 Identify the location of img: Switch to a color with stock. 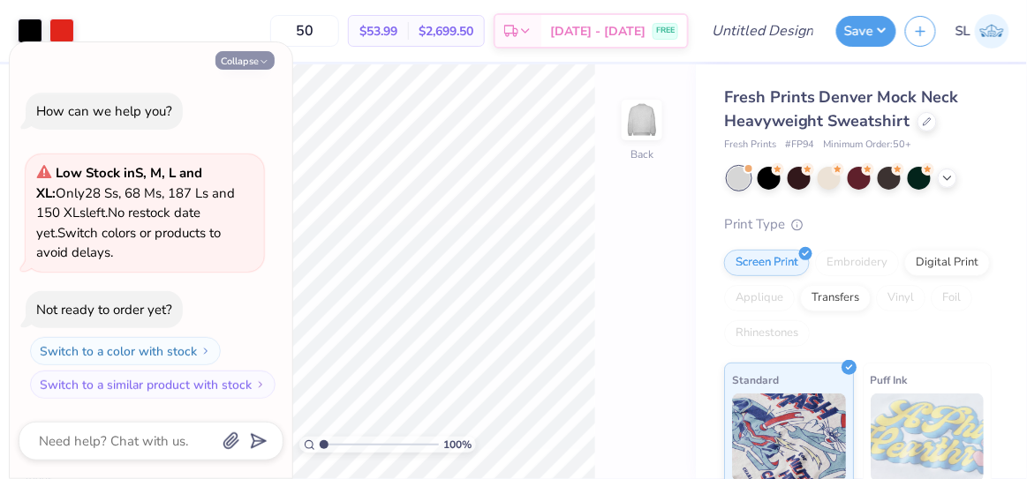
(206, 351).